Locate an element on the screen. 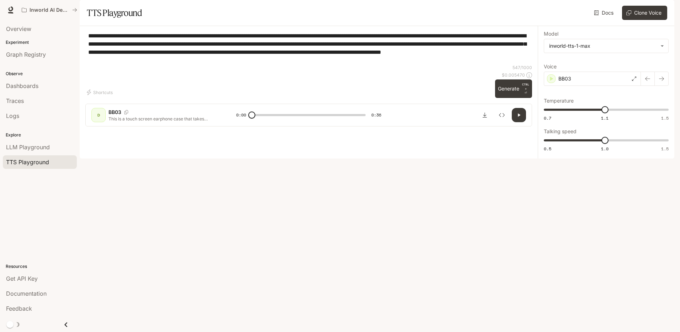  button: Clone Voice is located at coordinates (645, 13).